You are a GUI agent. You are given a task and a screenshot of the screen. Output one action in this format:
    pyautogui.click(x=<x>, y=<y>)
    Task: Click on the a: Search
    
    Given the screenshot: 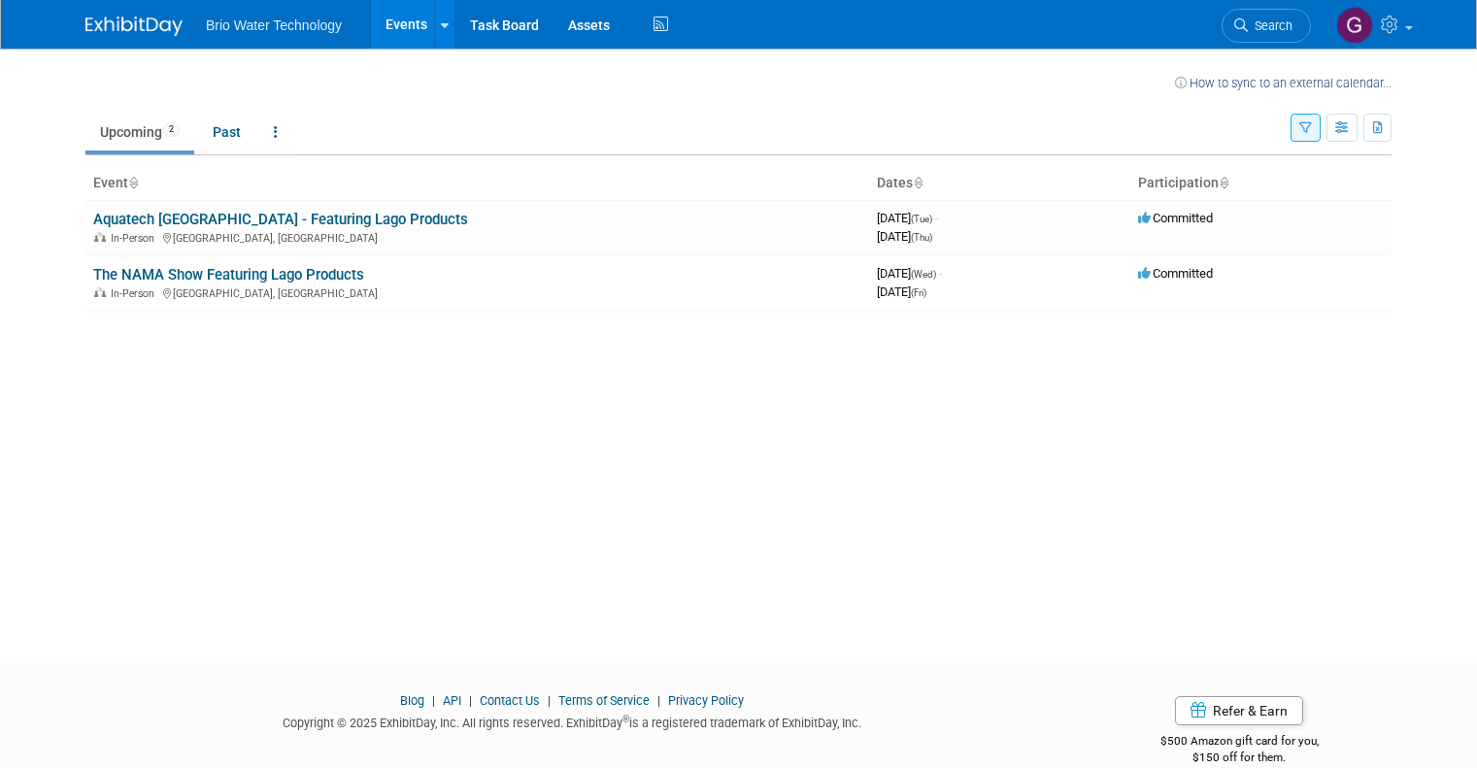 What is the action you would take?
    pyautogui.click(x=1267, y=25)
    